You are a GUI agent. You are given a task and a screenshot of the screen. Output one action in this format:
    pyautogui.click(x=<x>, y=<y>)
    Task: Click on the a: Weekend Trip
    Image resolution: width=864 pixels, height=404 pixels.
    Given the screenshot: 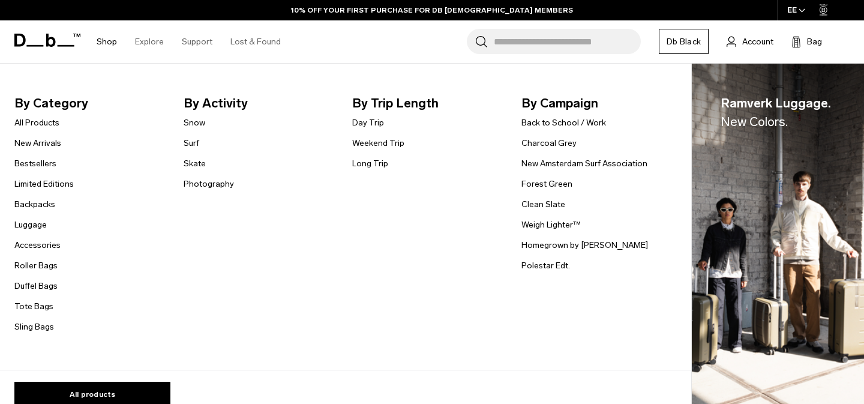 What is the action you would take?
    pyautogui.click(x=378, y=143)
    